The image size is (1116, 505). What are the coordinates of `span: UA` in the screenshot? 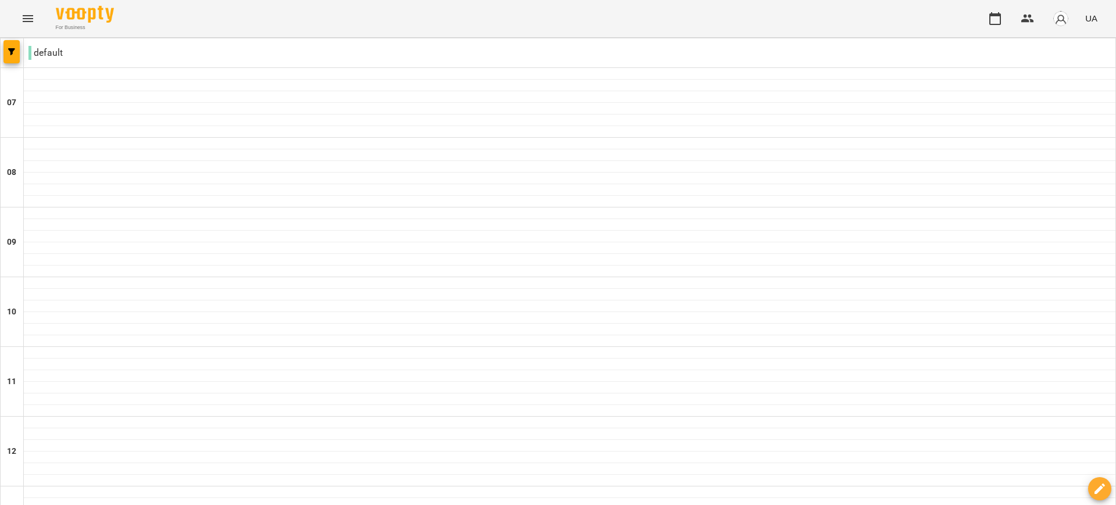 It's located at (1091, 18).